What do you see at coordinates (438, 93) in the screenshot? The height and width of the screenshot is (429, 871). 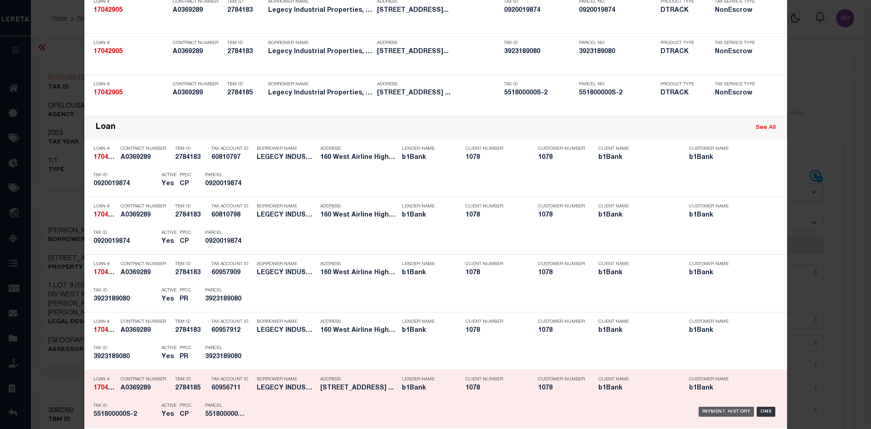 I see `h5: 10057 AIRLINE HWY BLDG 1 SAINT ...` at bounding box center [438, 93].